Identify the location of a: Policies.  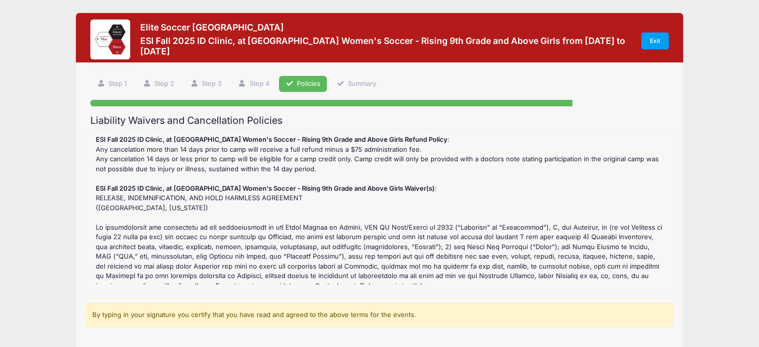
(303, 84).